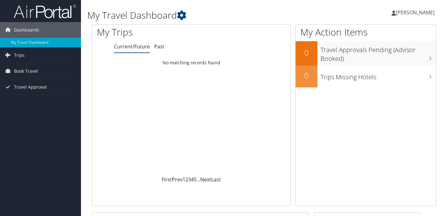 Image resolution: width=447 pixels, height=216 pixels. I want to click on a: 3, so click(190, 179).